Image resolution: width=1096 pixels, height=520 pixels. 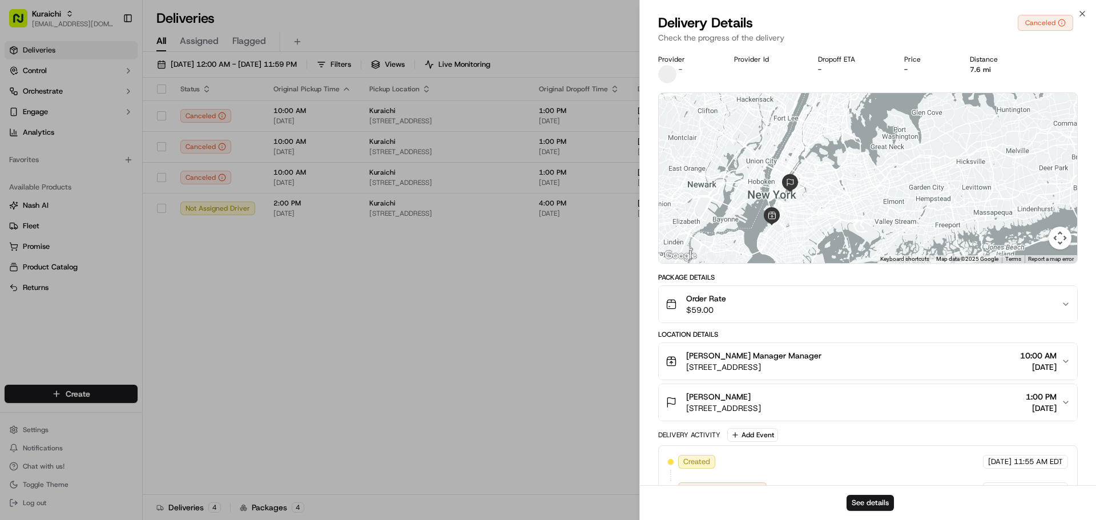 What do you see at coordinates (1046, 23) in the screenshot?
I see `button: Canceled` at bounding box center [1046, 23].